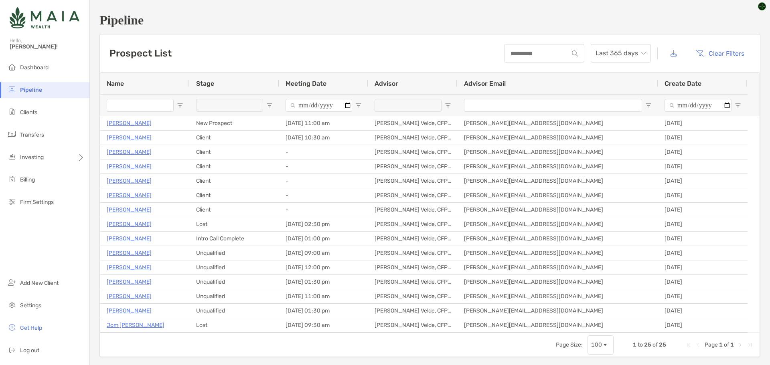 This screenshot has width=770, height=365. I want to click on input: Create Date Filter Input, so click(698, 105).